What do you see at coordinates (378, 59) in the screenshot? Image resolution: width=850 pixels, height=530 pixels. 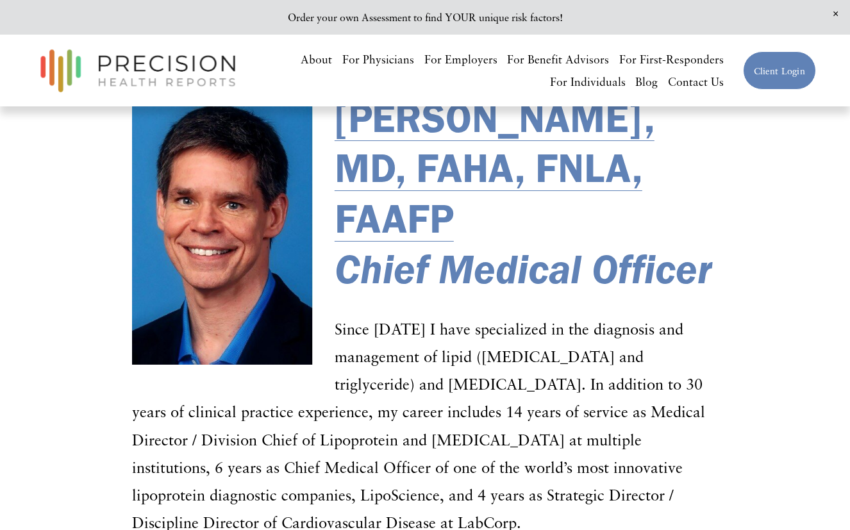 I see `a: For Physicians` at bounding box center [378, 59].